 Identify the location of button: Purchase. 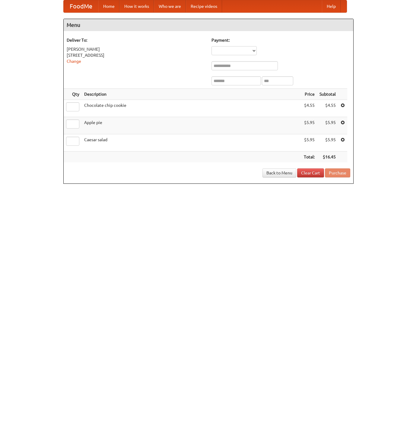
(338, 173).